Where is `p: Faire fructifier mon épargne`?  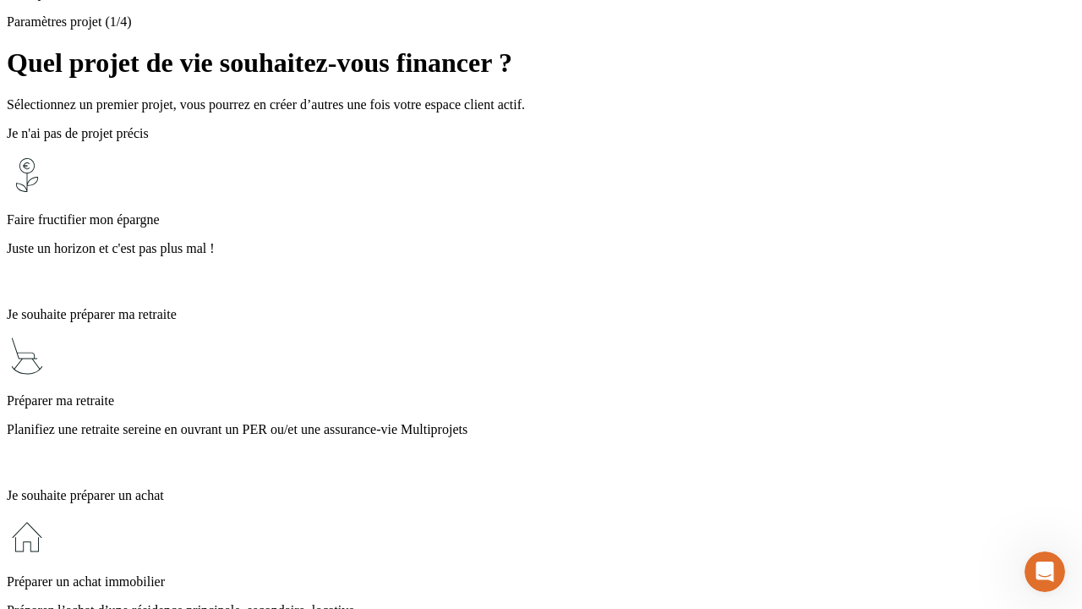 p: Faire fructifier mon épargne is located at coordinates (541, 220).